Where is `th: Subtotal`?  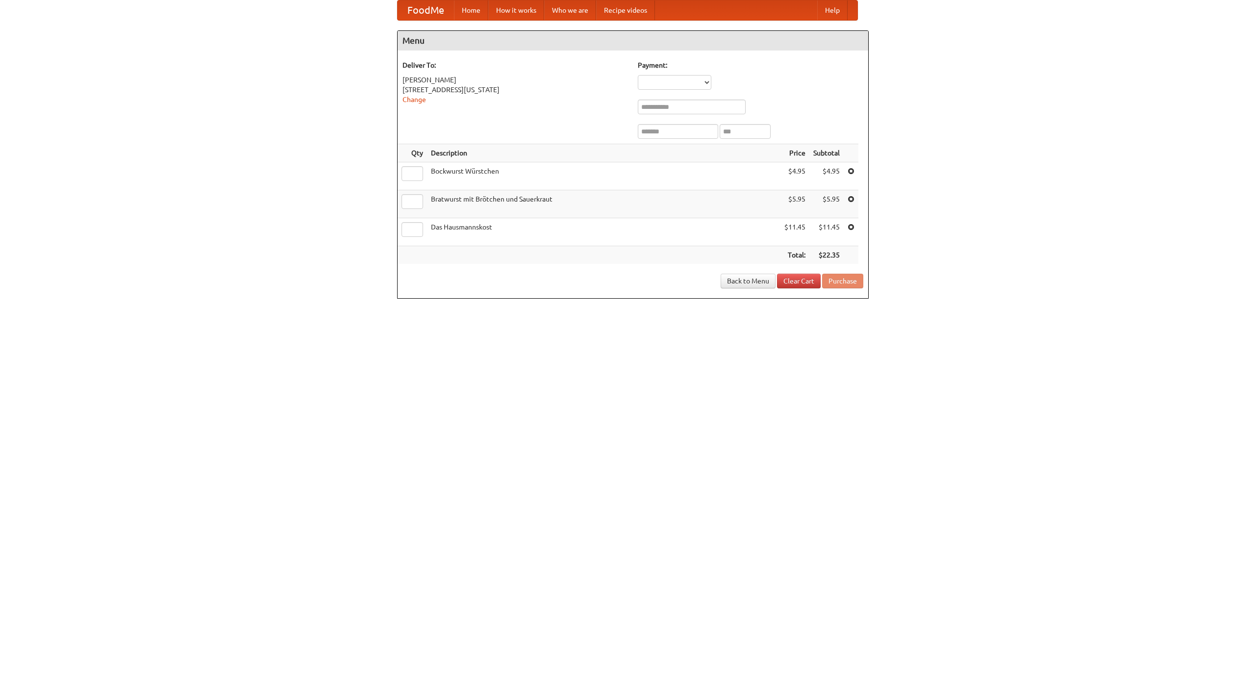 th: Subtotal is located at coordinates (827, 153).